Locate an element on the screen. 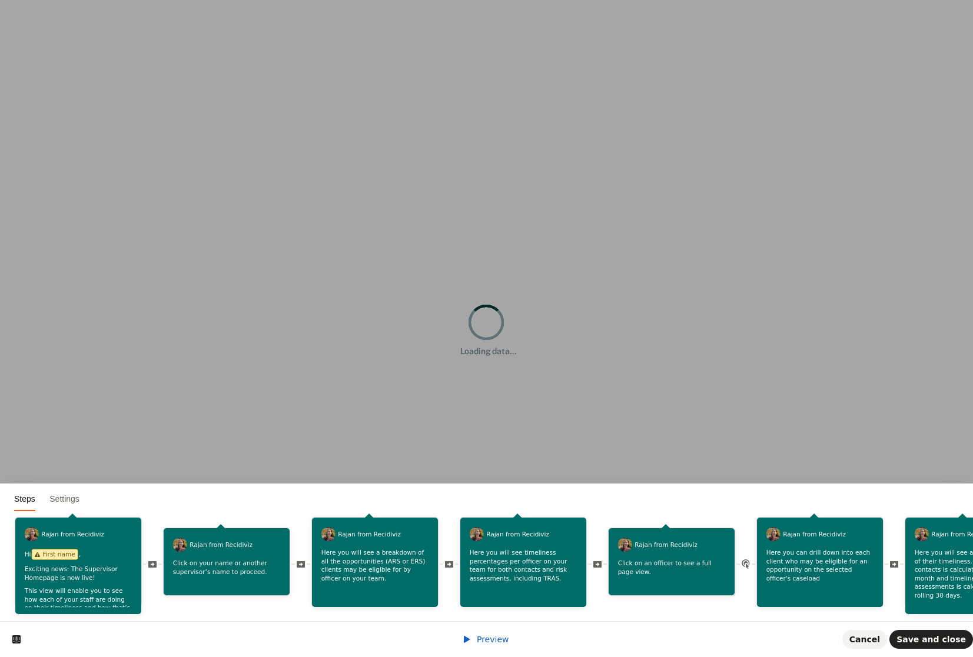 This screenshot has width=973, height=657. span: First name is located at coordinates (55, 555).